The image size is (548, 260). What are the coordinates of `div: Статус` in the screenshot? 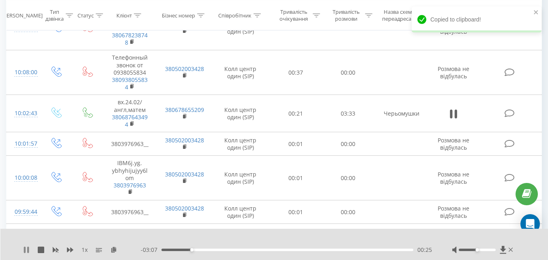 It's located at (86, 15).